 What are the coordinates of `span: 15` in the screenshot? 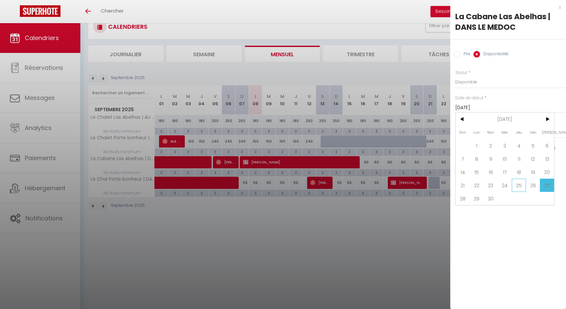 It's located at (477, 172).